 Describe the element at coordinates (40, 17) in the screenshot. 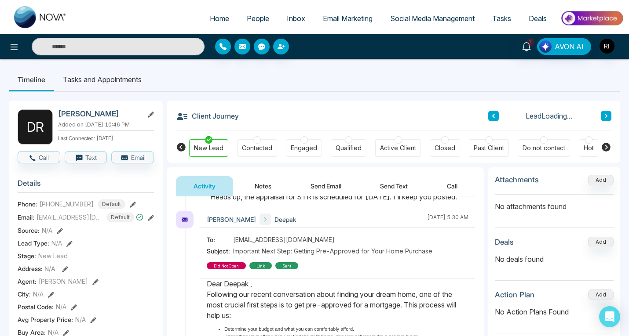

I see `img: Nova CRM Logo` at that location.